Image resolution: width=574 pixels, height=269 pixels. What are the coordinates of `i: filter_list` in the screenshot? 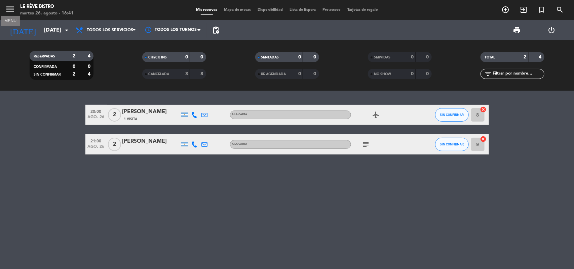 It's located at (488, 74).